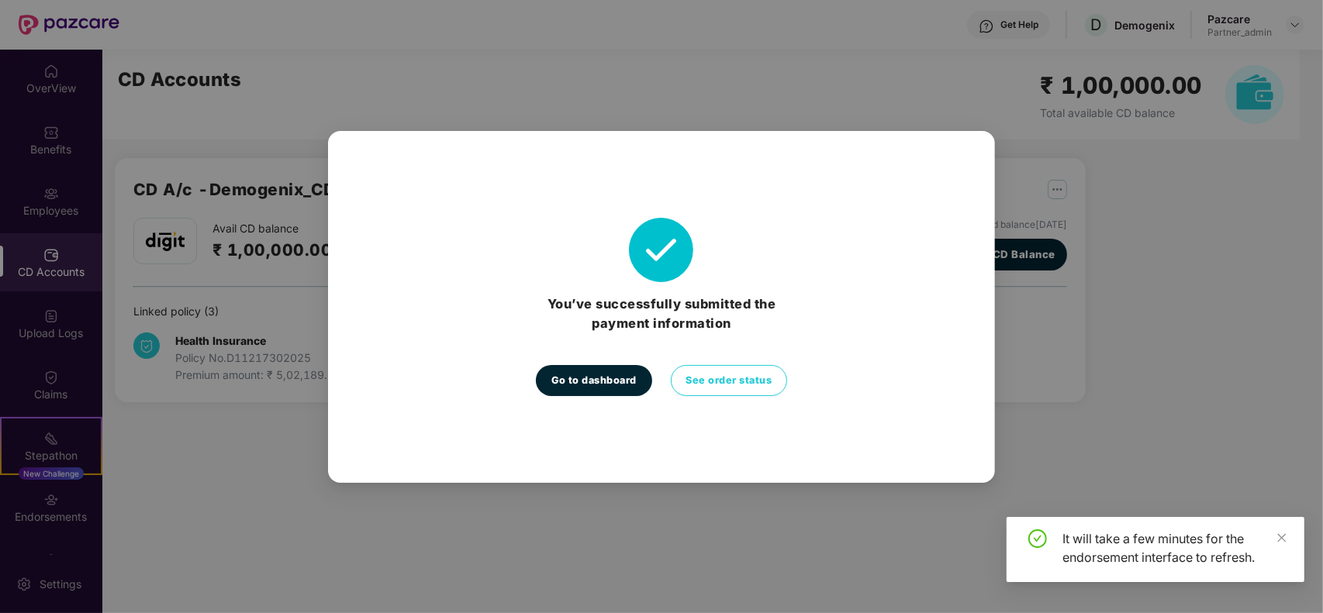  I want to click on span: close, so click(1282, 538).